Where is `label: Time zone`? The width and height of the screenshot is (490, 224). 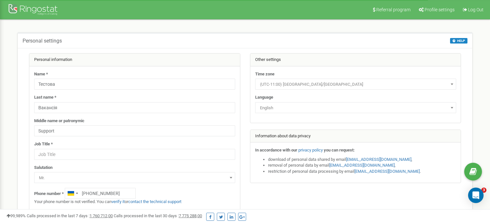
label: Time zone is located at coordinates (265, 74).